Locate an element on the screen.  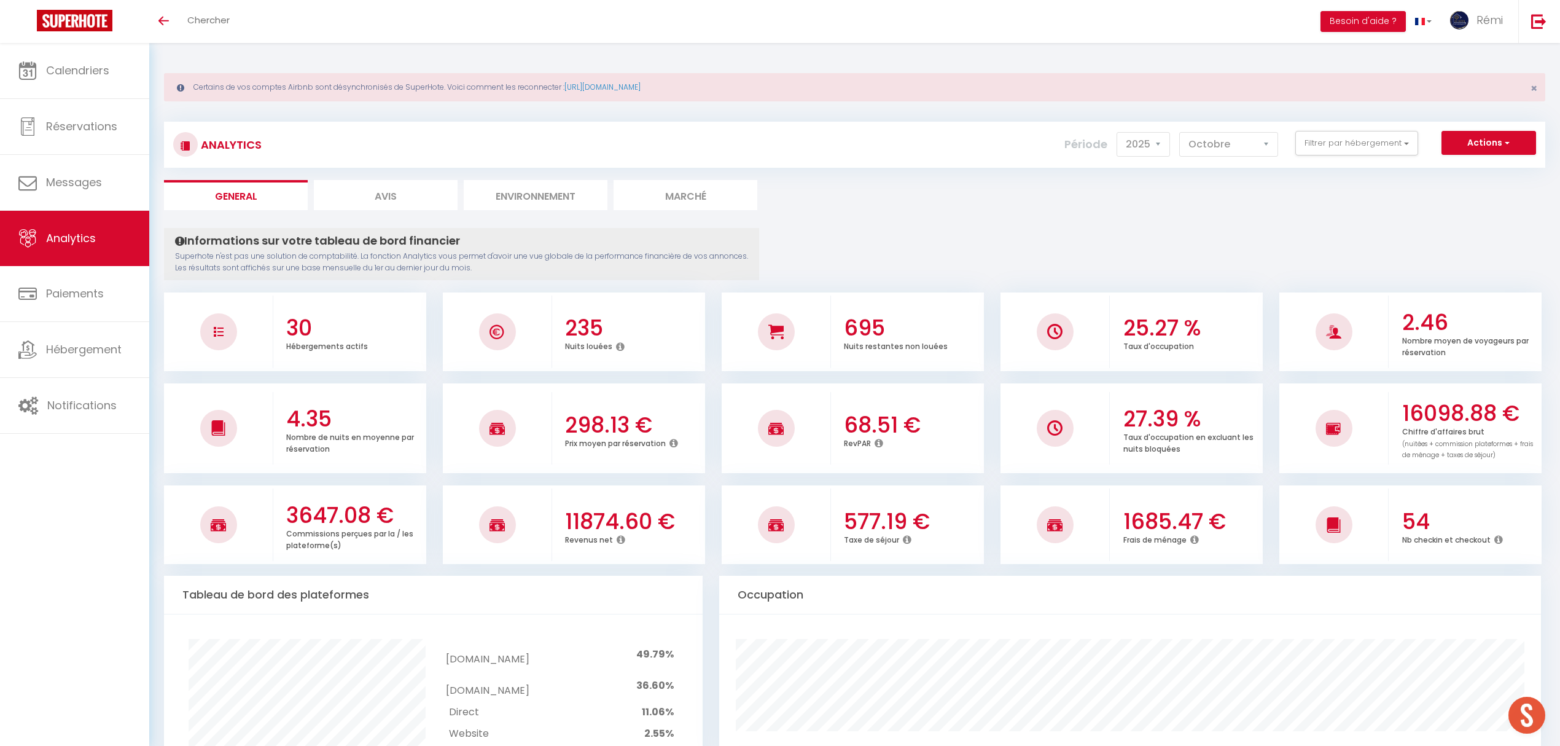
p: Nb checkin et checkout is located at coordinates (1446, 538).